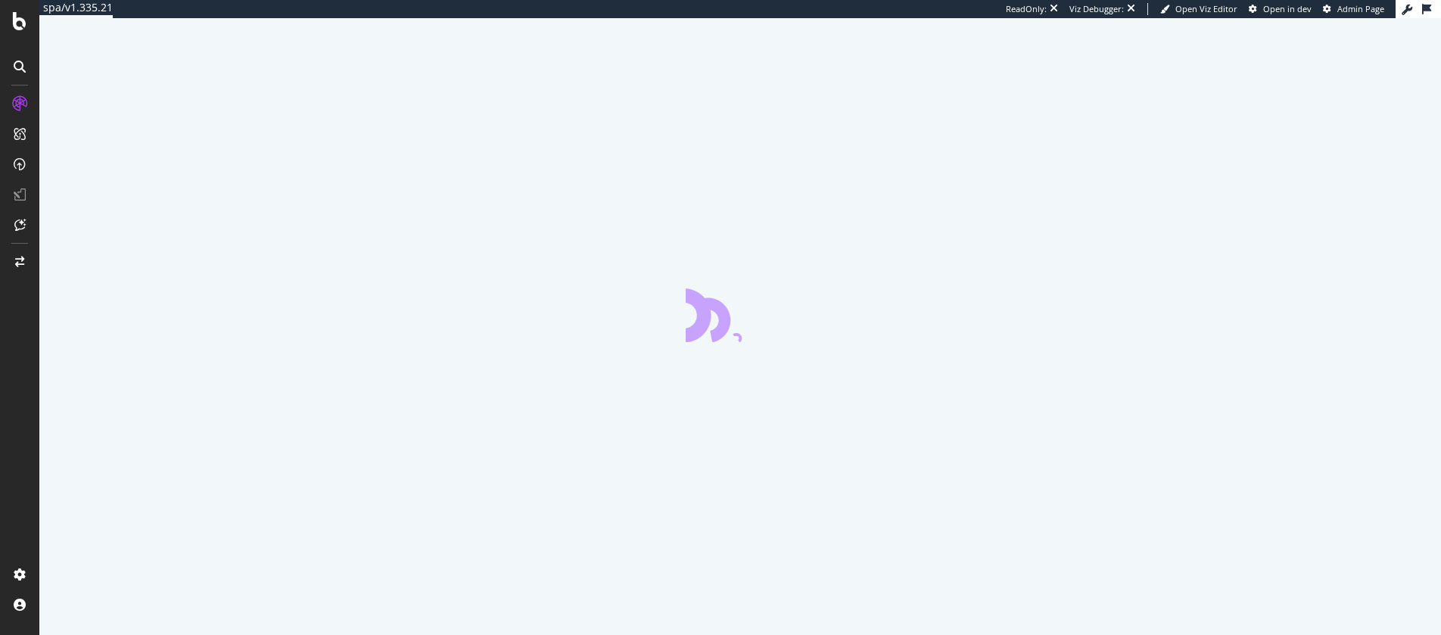 This screenshot has width=1441, height=635. What do you see at coordinates (1360, 8) in the screenshot?
I see `span: Admin Page` at bounding box center [1360, 8].